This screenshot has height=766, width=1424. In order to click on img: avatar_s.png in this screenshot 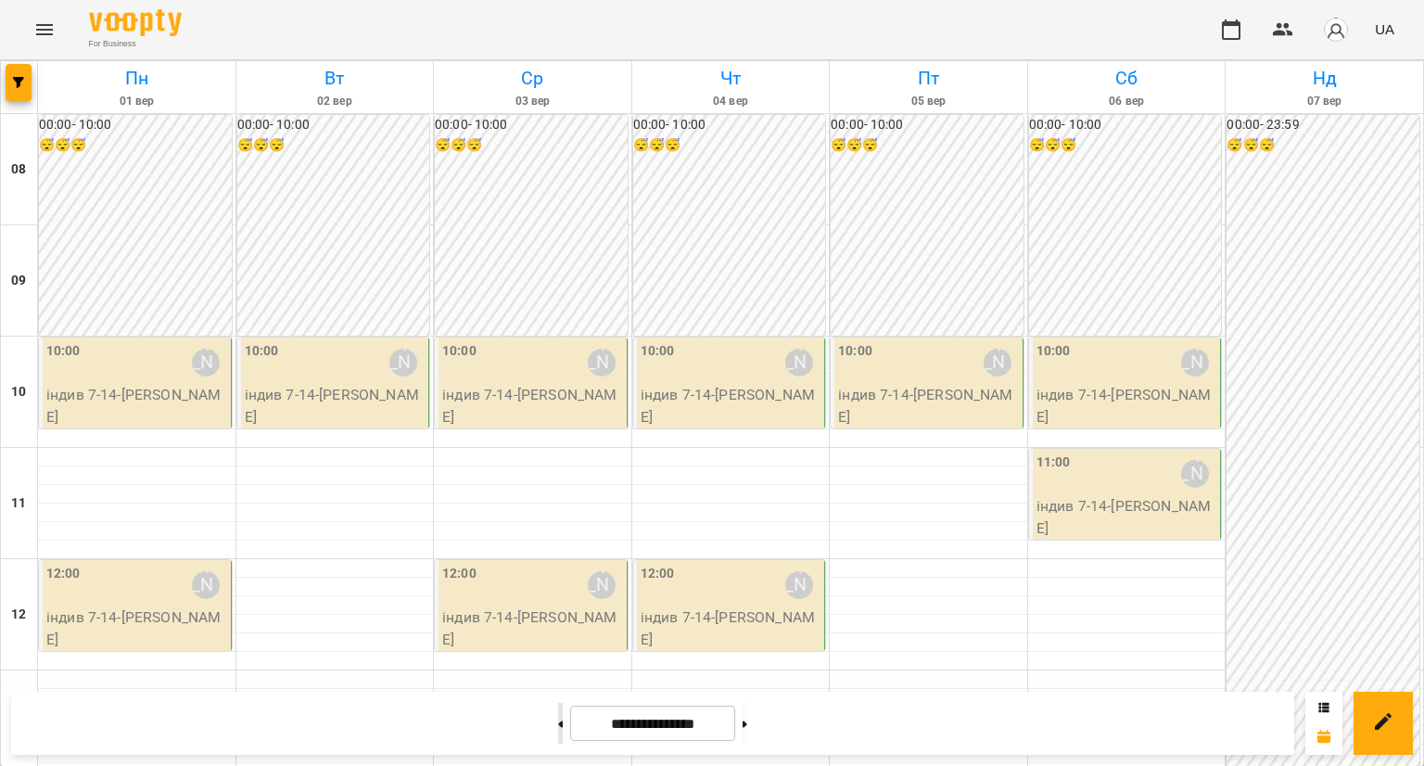, I will do `click(1336, 30)`.